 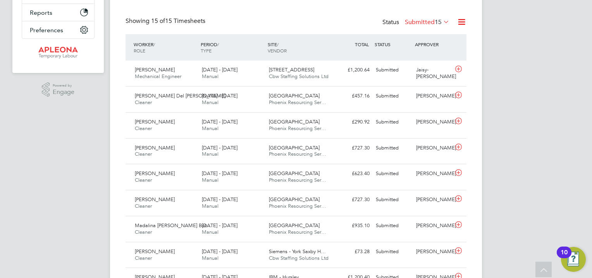 I want to click on span: TOTAL, so click(x=362, y=44).